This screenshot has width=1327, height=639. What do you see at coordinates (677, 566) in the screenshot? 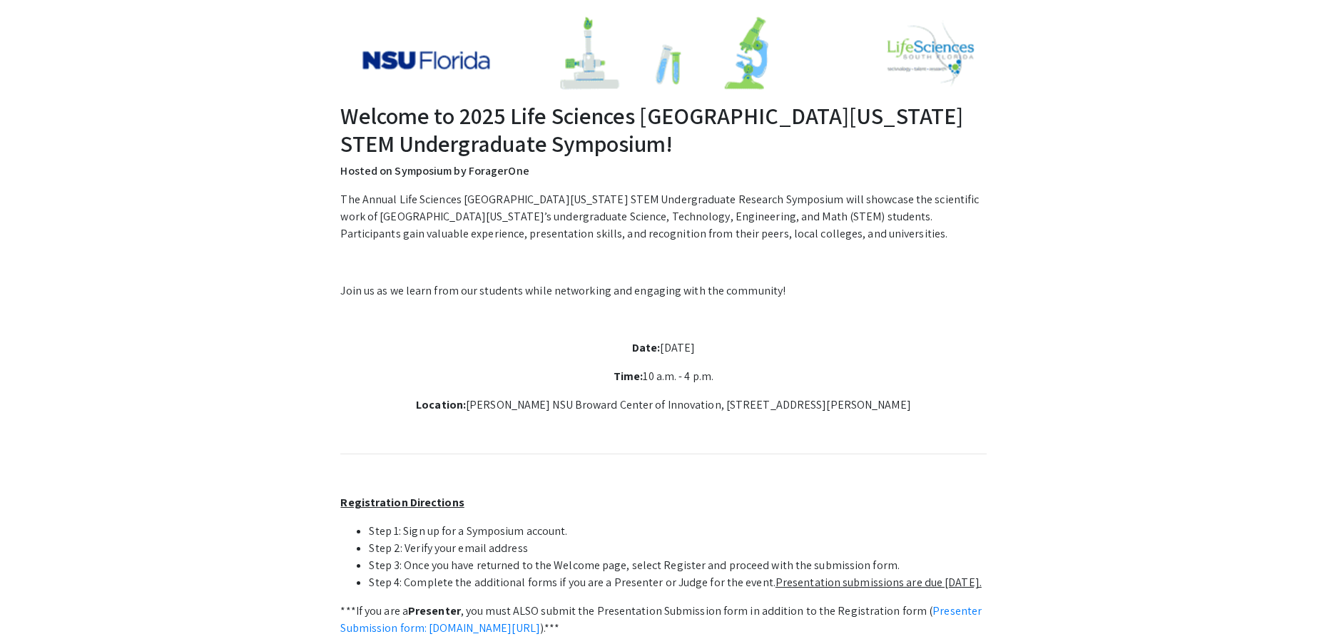
I see `li: Step 3: Once you have returned to the Welcome page, select Register and proceed with the submissi...` at bounding box center [677, 566].